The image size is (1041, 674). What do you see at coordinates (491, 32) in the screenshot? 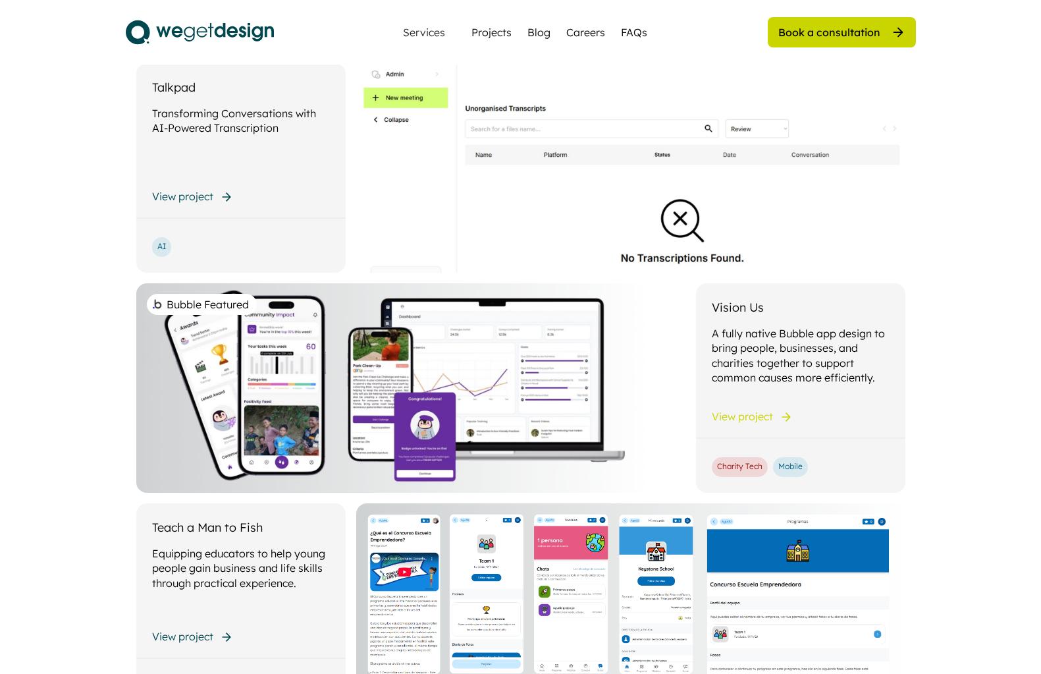
I see `div: Projects` at bounding box center [491, 32].